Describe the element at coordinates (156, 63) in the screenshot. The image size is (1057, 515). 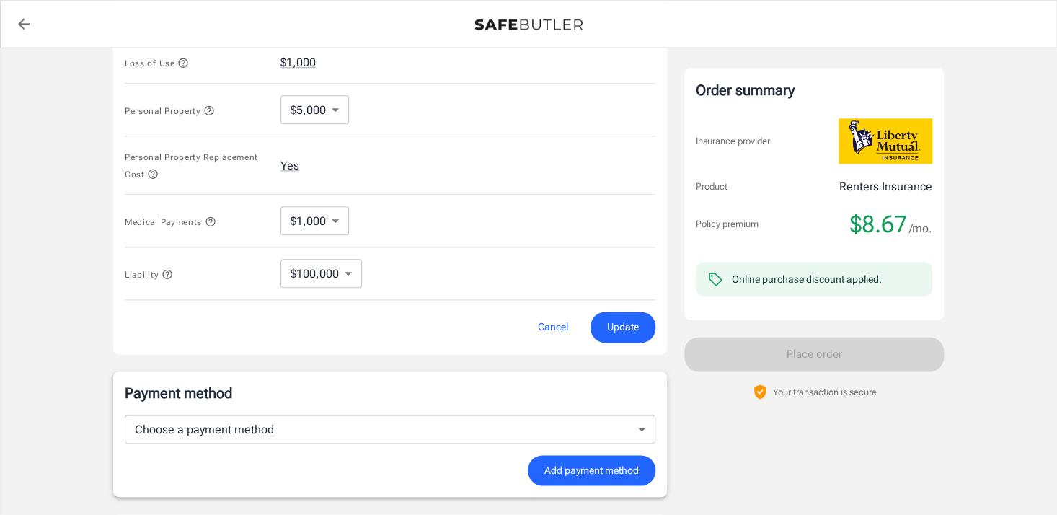
I see `button: Loss of Use` at that location.